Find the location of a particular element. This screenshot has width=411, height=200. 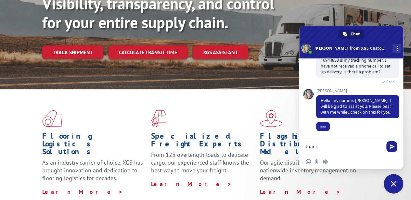

textarea: Compose your message... is located at coordinates (345, 147).